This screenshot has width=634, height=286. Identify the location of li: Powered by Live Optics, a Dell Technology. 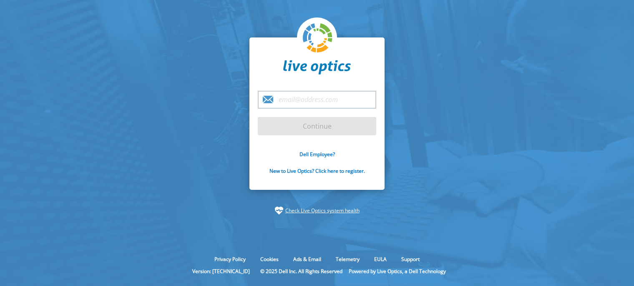
(397, 271).